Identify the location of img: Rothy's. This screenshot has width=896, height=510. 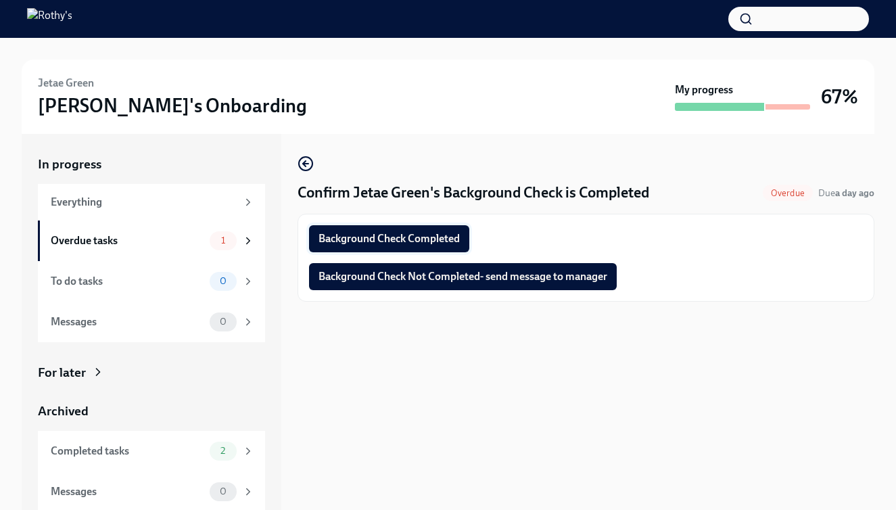
(49, 19).